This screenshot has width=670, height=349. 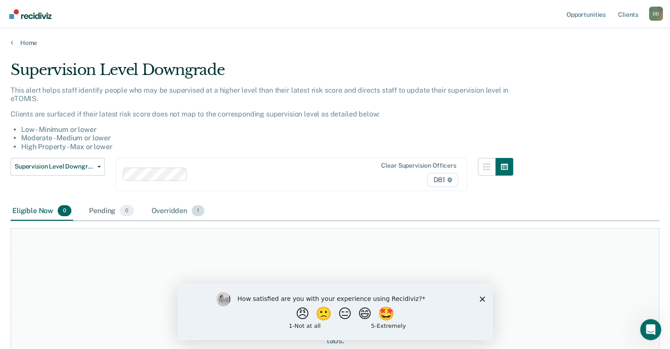 What do you see at coordinates (168, 30) in the screenshot?
I see `button: 3` at bounding box center [168, 30].